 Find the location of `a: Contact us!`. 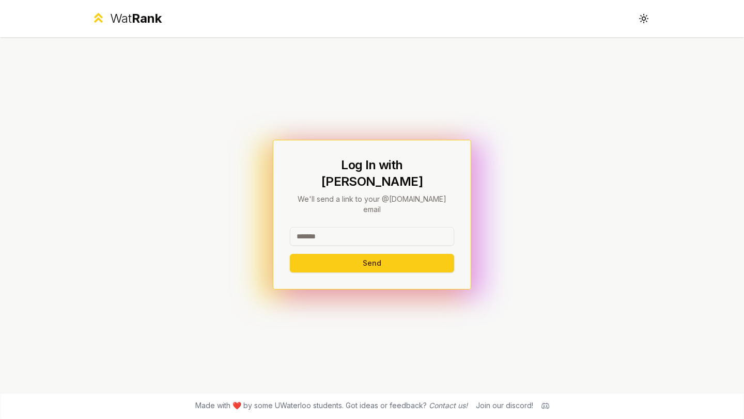

a: Contact us! is located at coordinates (448, 405).